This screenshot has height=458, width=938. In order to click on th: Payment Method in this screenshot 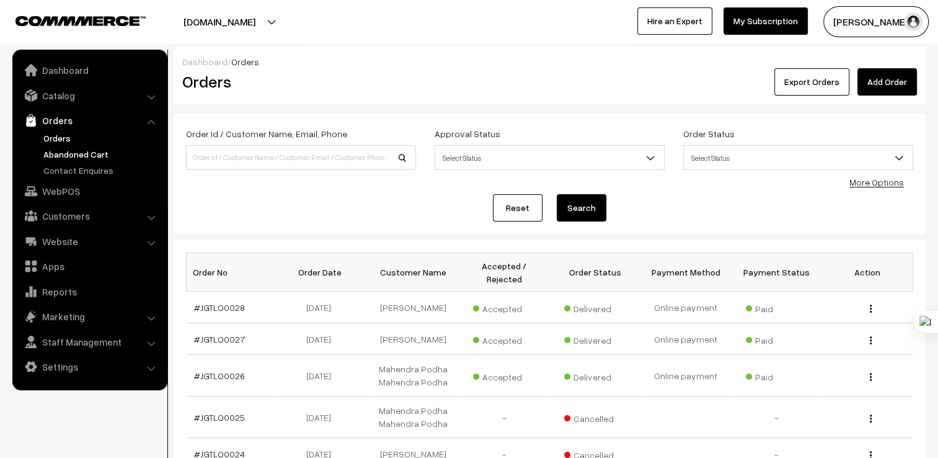, I will do `click(686, 272)`.